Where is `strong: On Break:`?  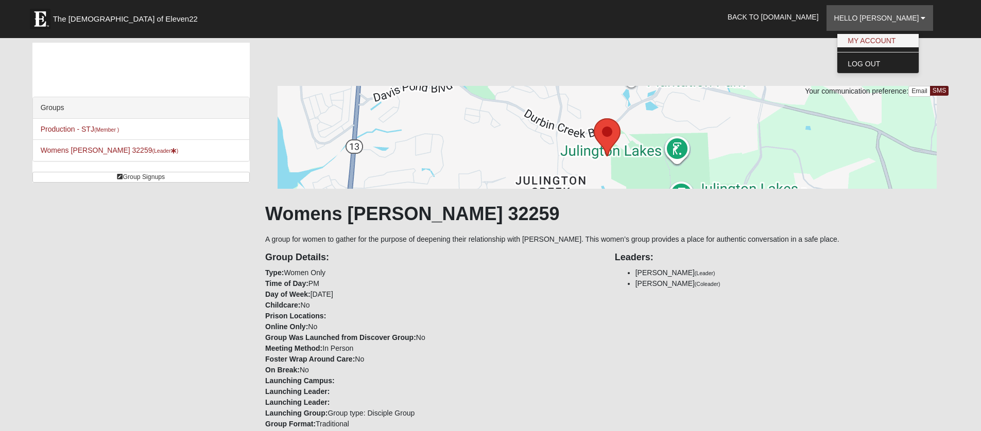 strong: On Break: is located at coordinates (282, 370).